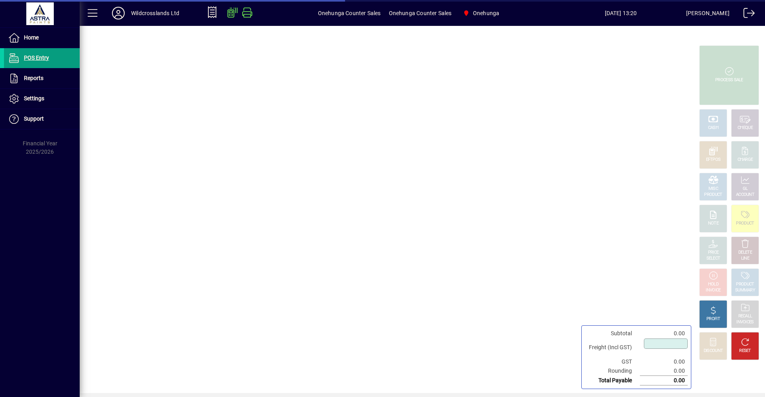 This screenshot has height=397, width=765. I want to click on div: NOTE, so click(713, 224).